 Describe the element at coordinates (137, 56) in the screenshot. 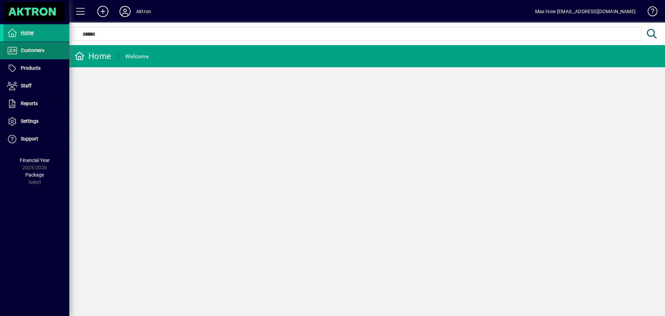

I see `div: Welcome` at that location.